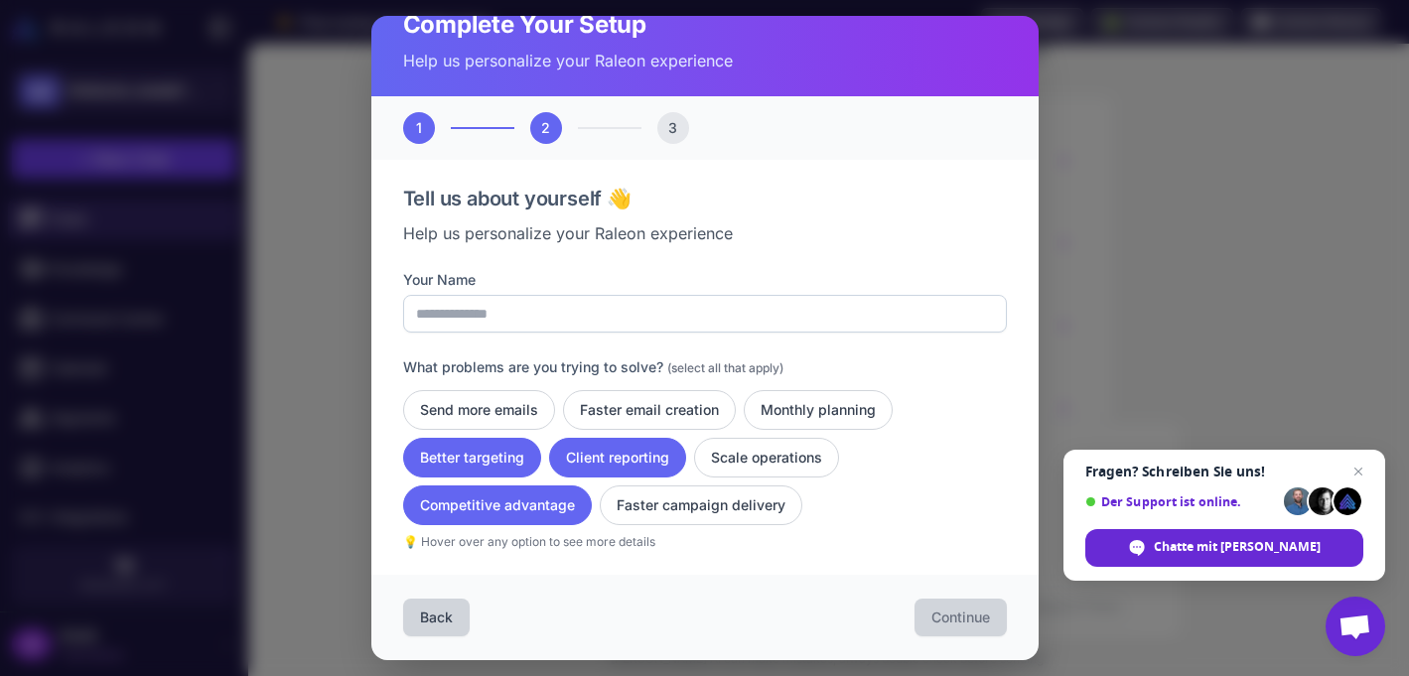 The height and width of the screenshot is (676, 1409). What do you see at coordinates (650, 410) in the screenshot?
I see `button: Faster email creation` at bounding box center [650, 410].